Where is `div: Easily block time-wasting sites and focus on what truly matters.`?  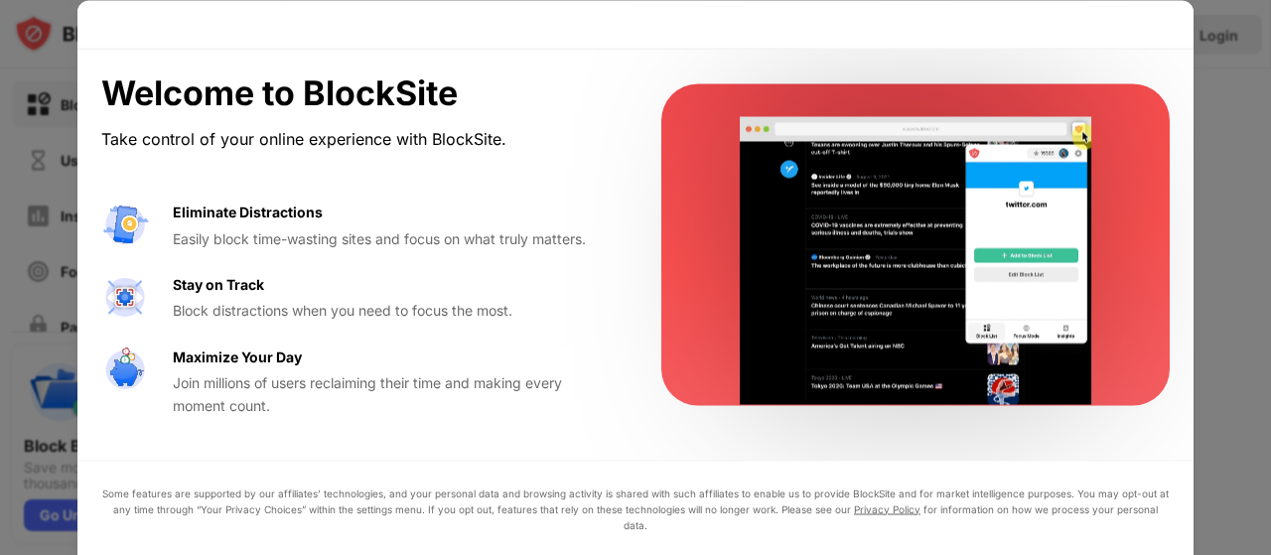 div: Easily block time-wasting sites and focus on what truly matters. is located at coordinates (393, 238).